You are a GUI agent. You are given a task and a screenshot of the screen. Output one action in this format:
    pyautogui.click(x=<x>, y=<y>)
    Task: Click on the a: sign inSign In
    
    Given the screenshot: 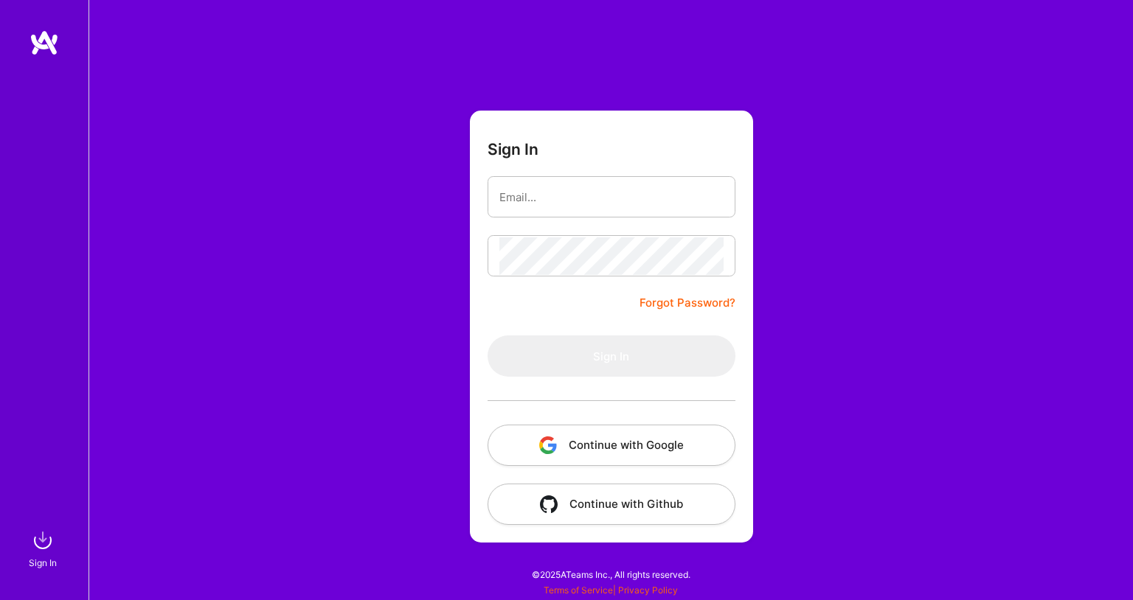 What is the action you would take?
    pyautogui.click(x=44, y=548)
    